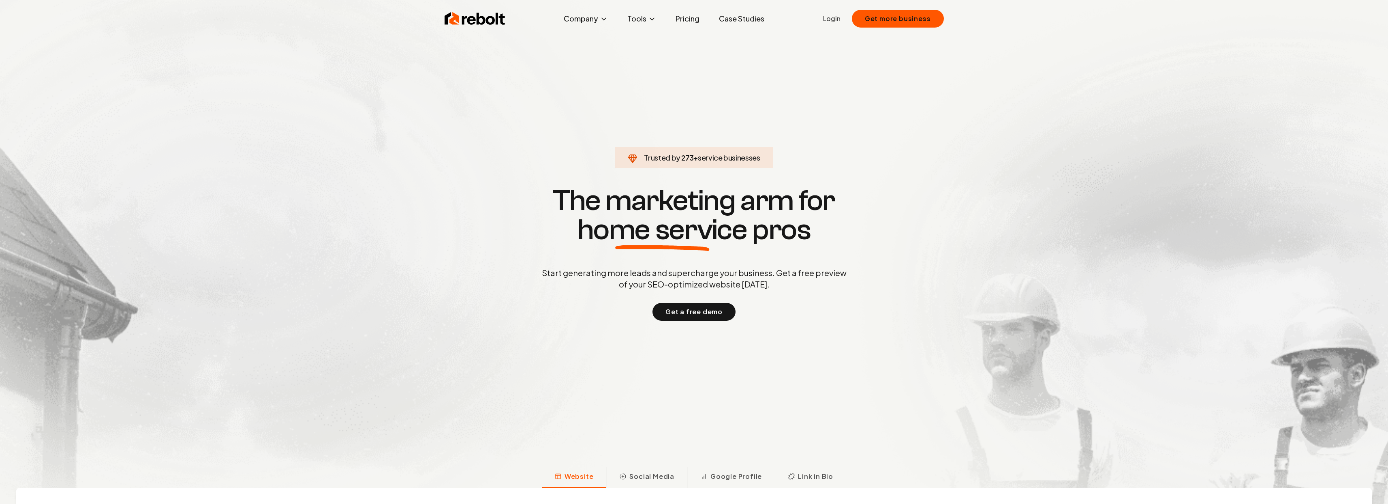 Image resolution: width=1388 pixels, height=504 pixels. What do you see at coordinates (729, 157) in the screenshot?
I see `span: service businesses` at bounding box center [729, 157].